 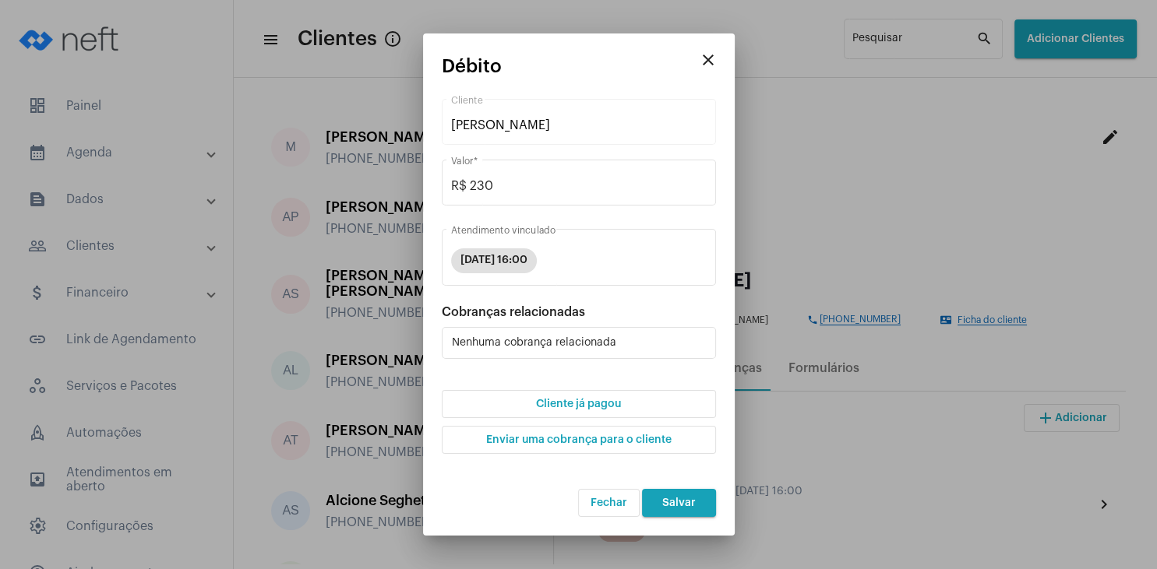 What do you see at coordinates (579, 186) in the screenshot?
I see `input: Valor` at bounding box center [579, 186].